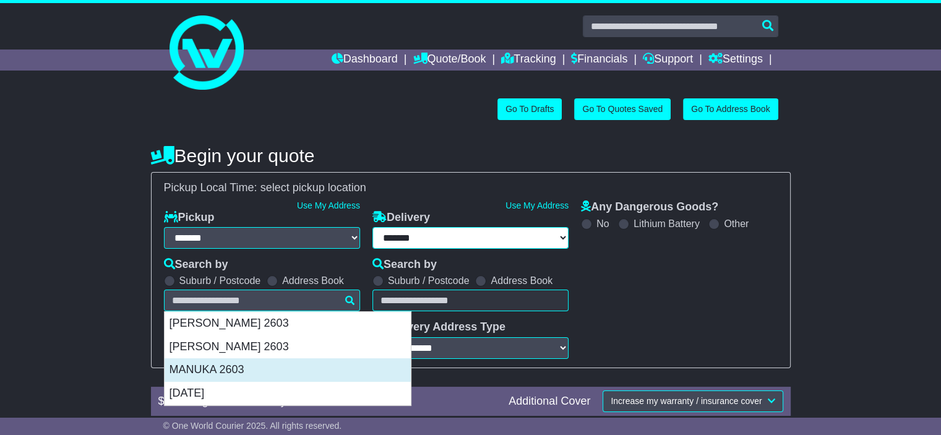 The image size is (941, 435). Describe the element at coordinates (529, 60) in the screenshot. I see `a: Tracking` at that location.